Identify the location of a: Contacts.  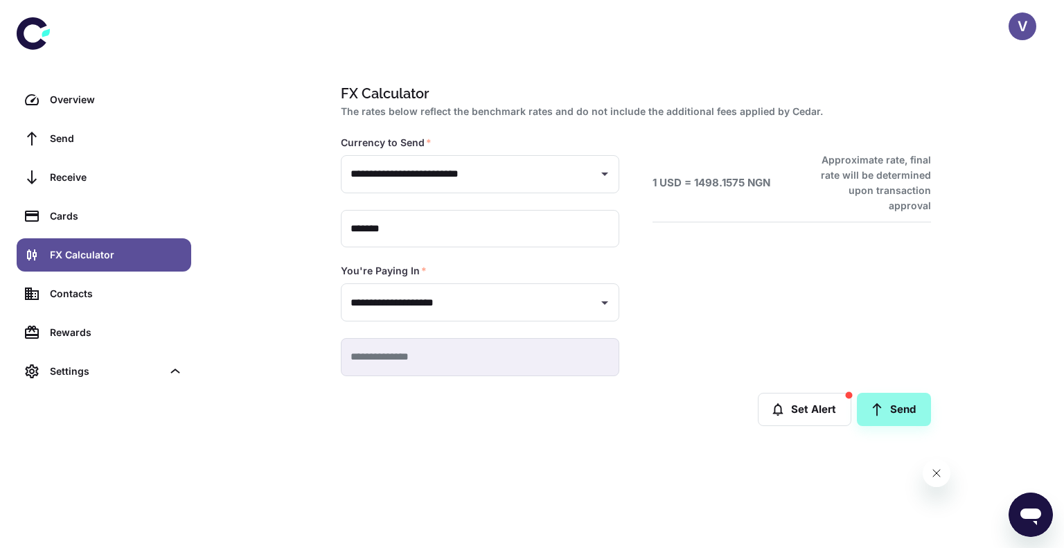
(104, 294).